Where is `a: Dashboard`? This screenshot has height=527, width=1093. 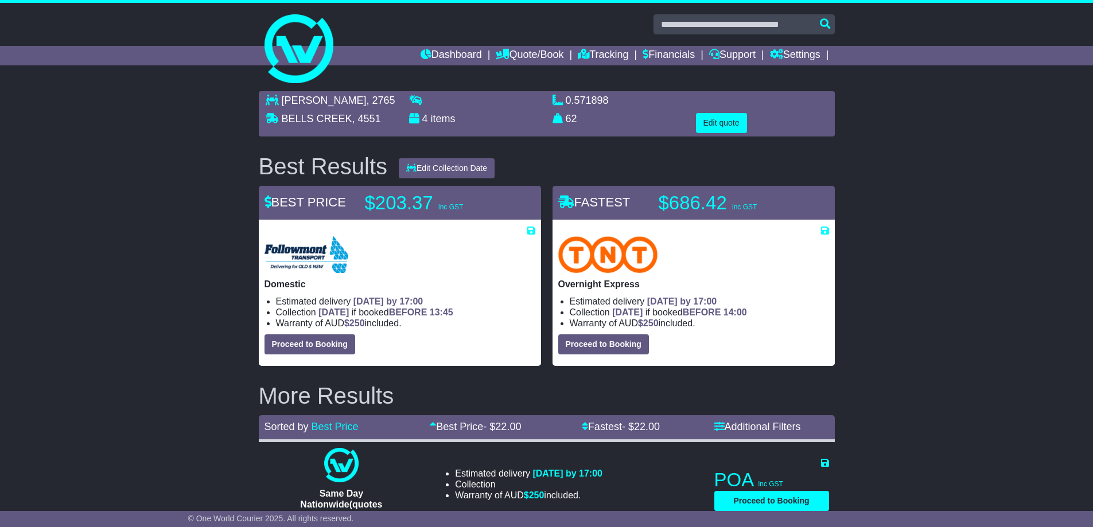 a: Dashboard is located at coordinates (451, 56).